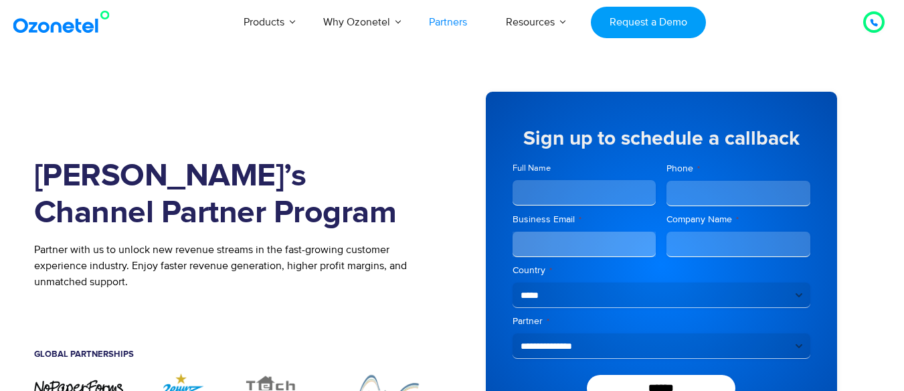 Image resolution: width=904 pixels, height=391 pixels. What do you see at coordinates (738, 169) in the screenshot?
I see `label: Phone` at bounding box center [738, 169].